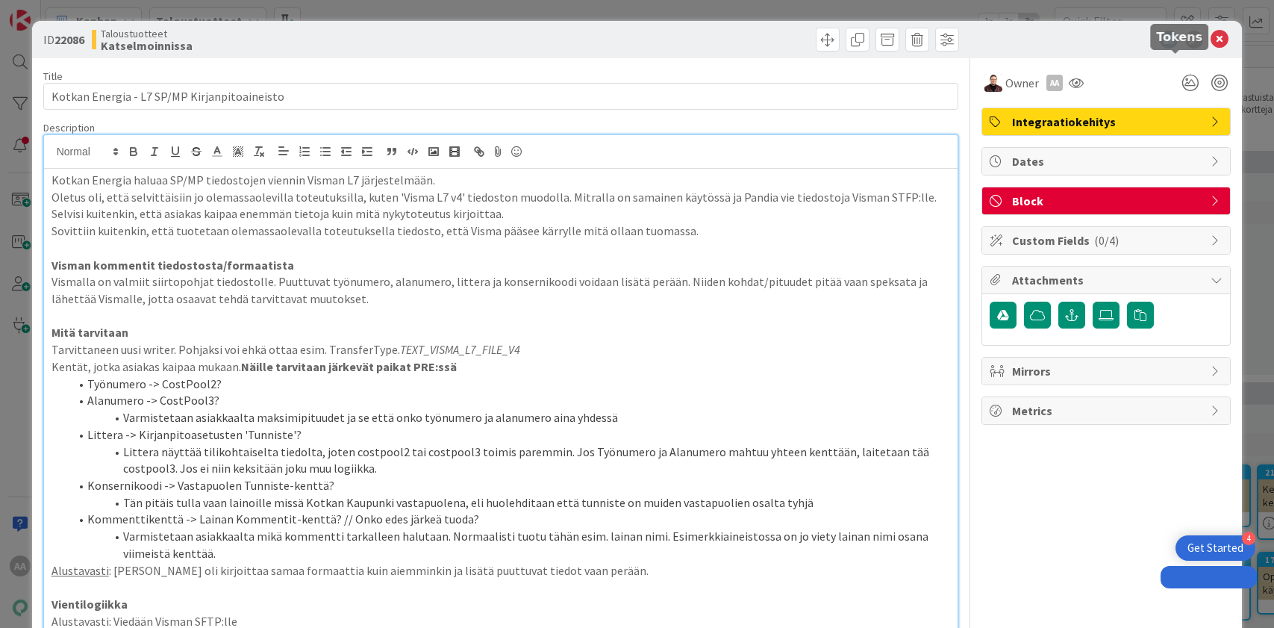 This screenshot has width=1274, height=628. What do you see at coordinates (1248, 538) in the screenshot?
I see `div: 4` at bounding box center [1248, 538].